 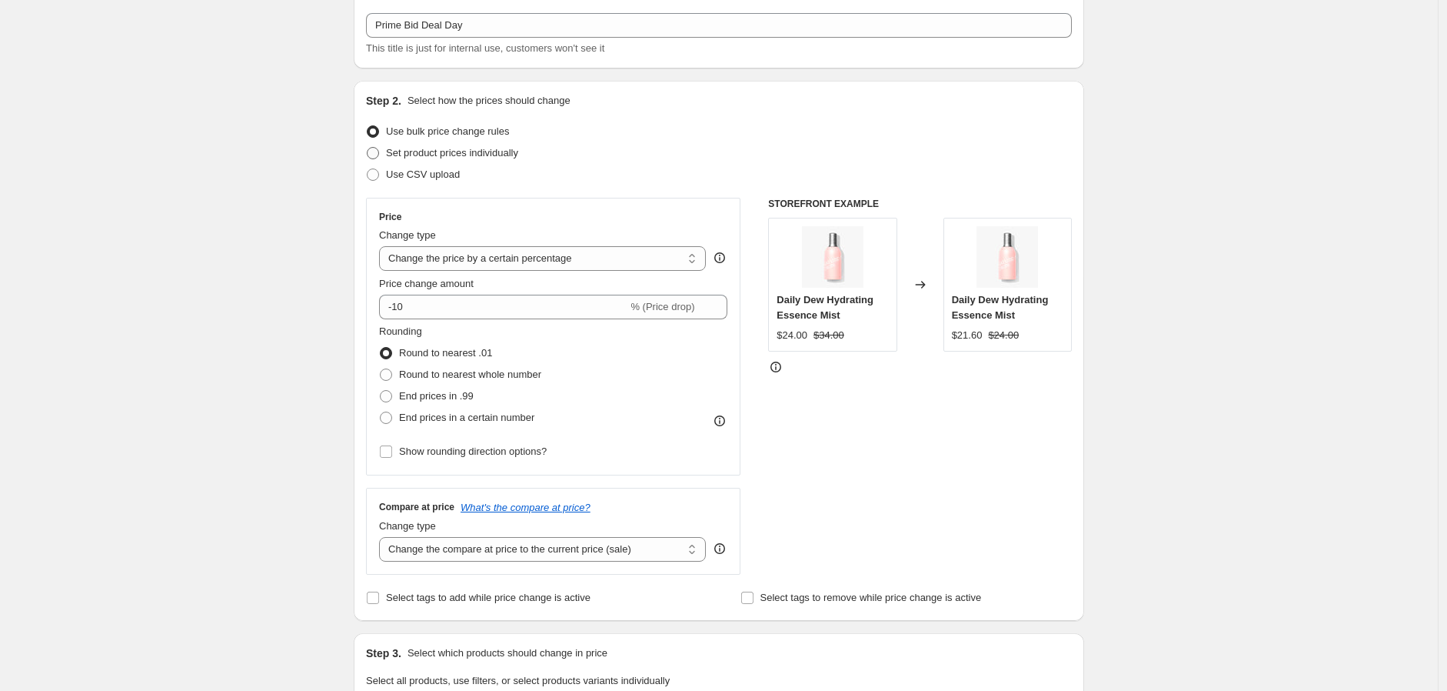 I want to click on div: $21.60, so click(x=968, y=335).